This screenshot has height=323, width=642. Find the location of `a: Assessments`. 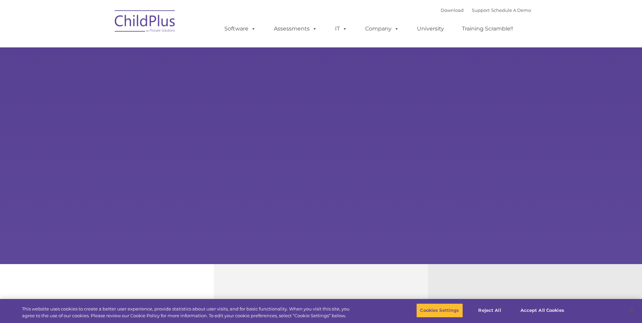

a: Assessments is located at coordinates (296, 29).